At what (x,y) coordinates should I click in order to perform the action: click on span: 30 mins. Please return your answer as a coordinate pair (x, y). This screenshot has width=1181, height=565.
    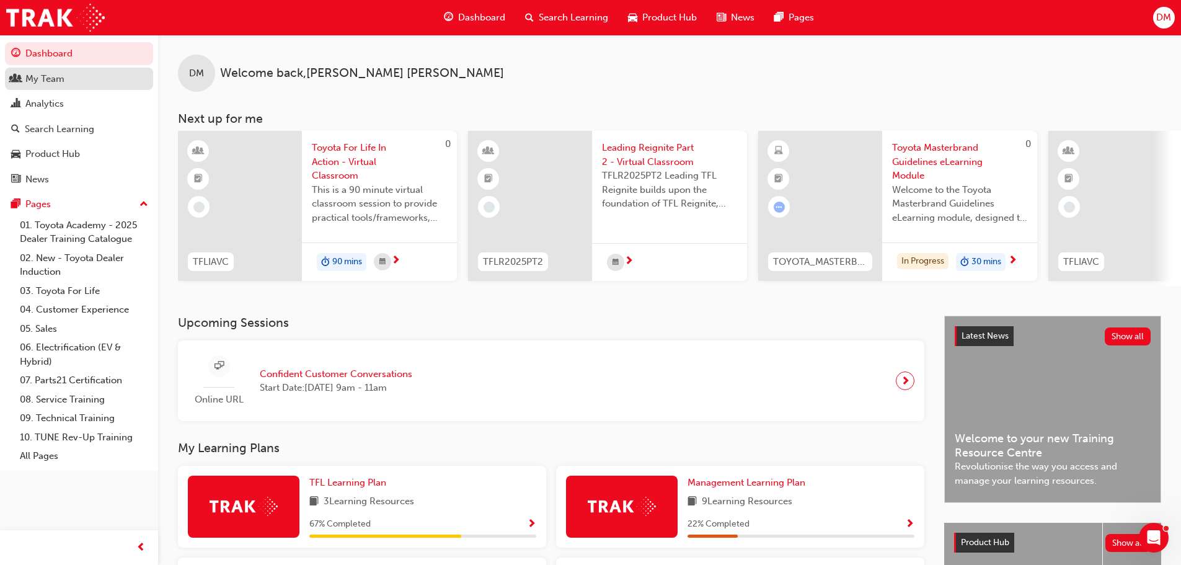
    Looking at the image, I should click on (986, 262).